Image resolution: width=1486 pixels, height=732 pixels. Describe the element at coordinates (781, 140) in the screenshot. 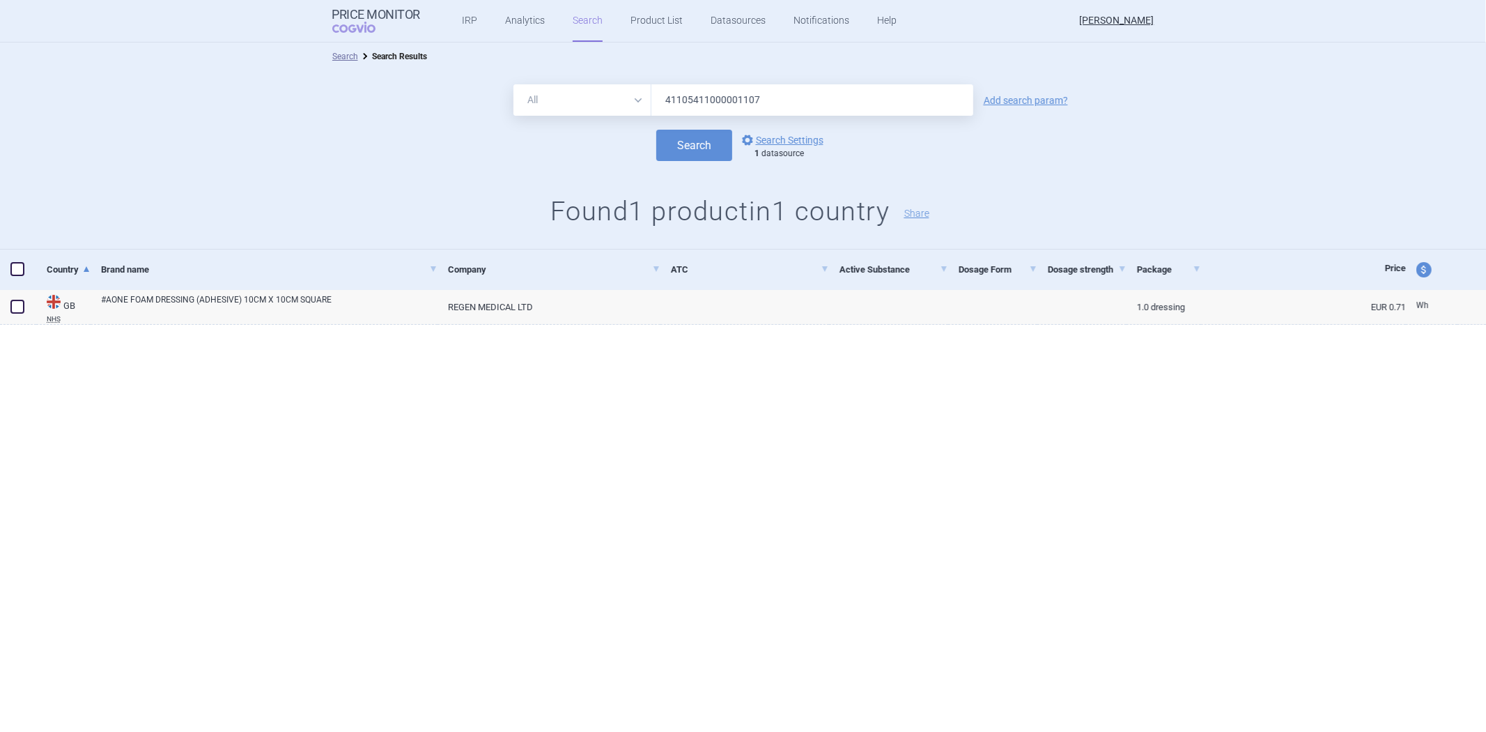

I see `a: Search Settings` at that location.